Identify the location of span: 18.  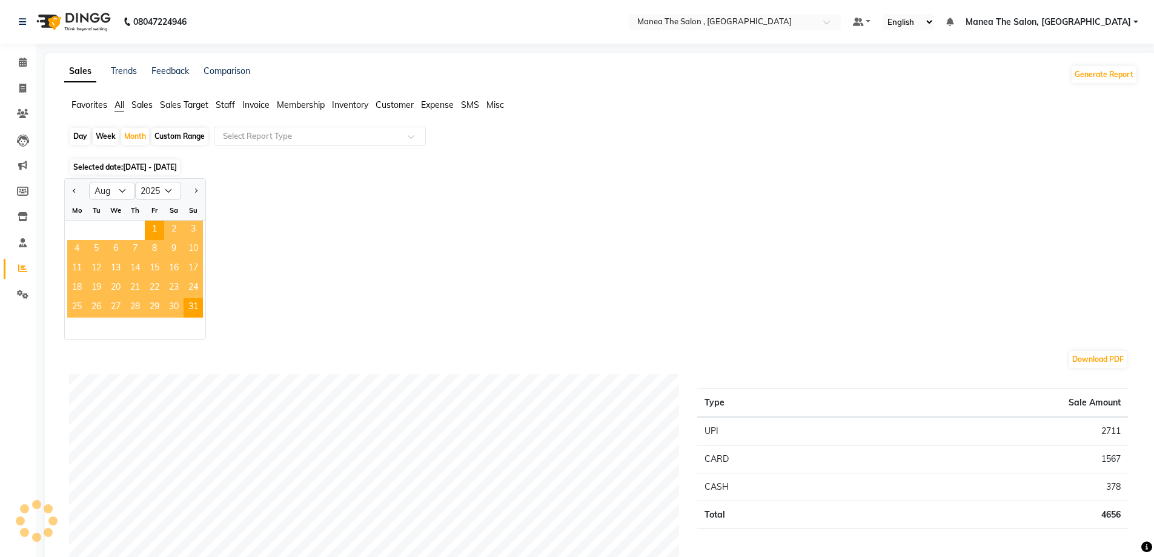
(77, 288).